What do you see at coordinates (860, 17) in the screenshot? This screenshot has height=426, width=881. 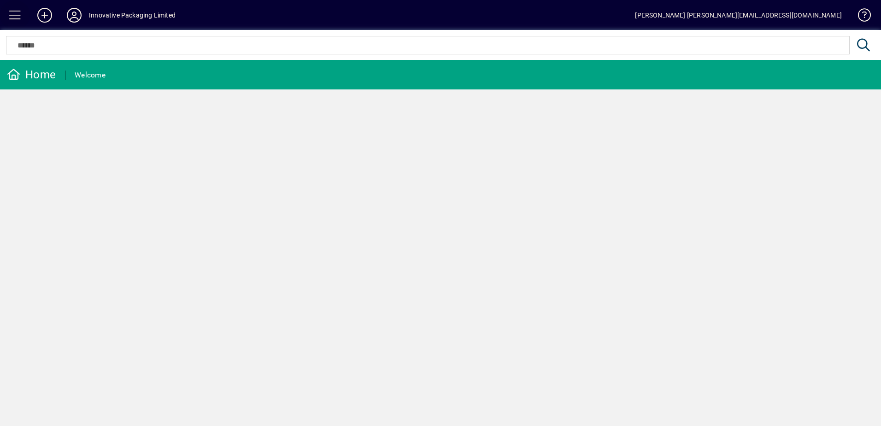 I see `a: Knowledge Base` at bounding box center [860, 17].